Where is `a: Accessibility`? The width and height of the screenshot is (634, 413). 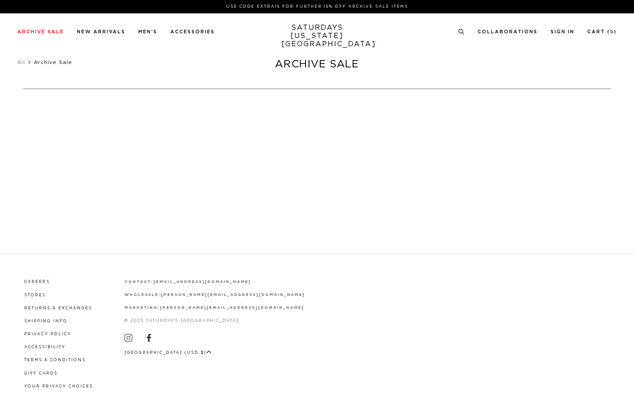
a: Accessibility is located at coordinates (45, 347).